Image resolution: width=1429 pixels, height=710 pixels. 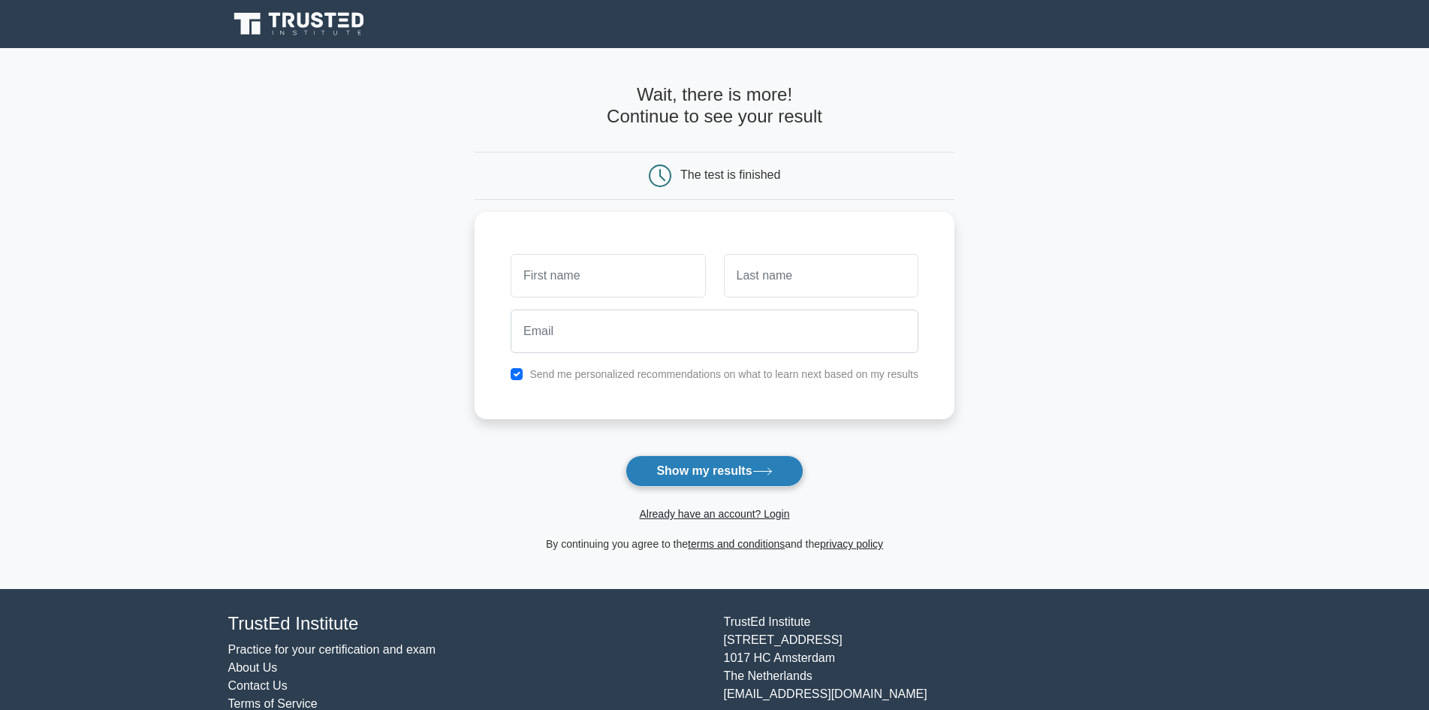 What do you see at coordinates (730, 174) in the screenshot?
I see `div: The test is finished` at bounding box center [730, 174].